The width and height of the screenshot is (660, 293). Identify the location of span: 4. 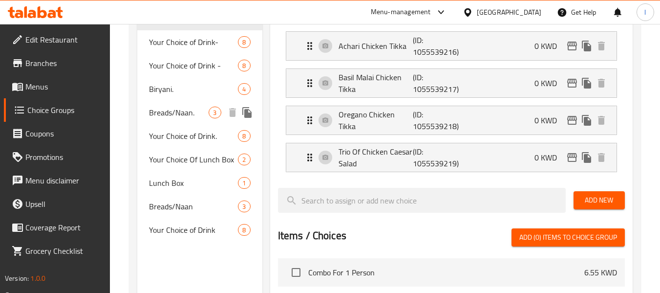
(244, 89).